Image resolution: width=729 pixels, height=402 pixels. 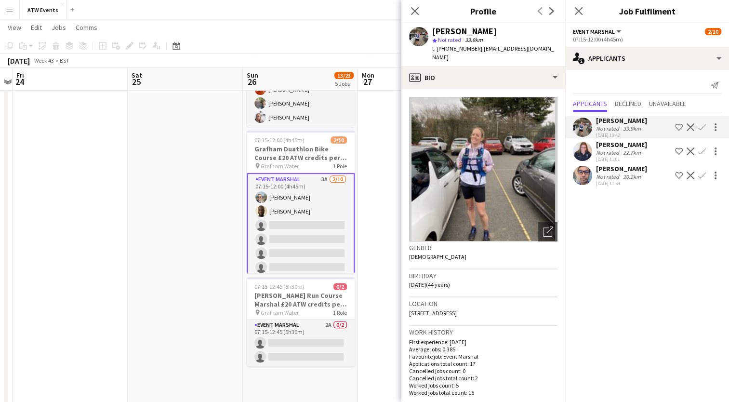 What do you see at coordinates (483, 276) in the screenshot?
I see `h3: Birthday` at bounding box center [483, 276].